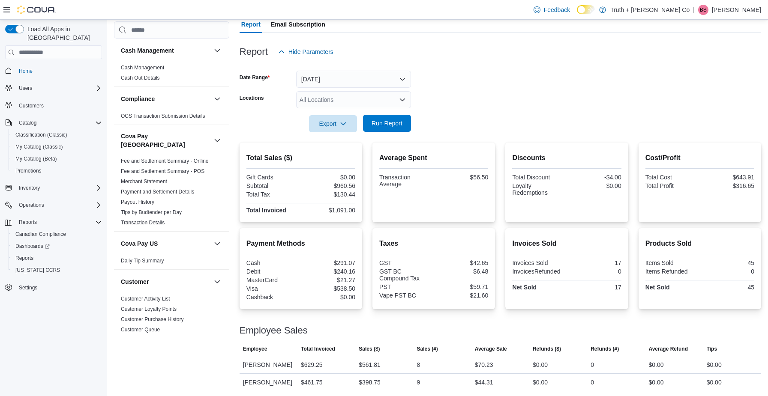 This screenshot has width=768, height=396. I want to click on a: Cash Management, so click(142, 68).